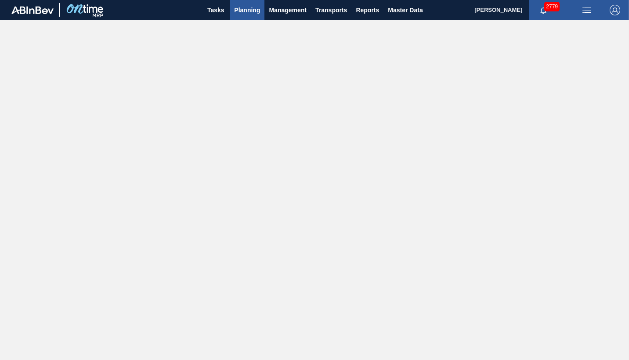 This screenshot has width=629, height=360. Describe the element at coordinates (543, 10) in the screenshot. I see `button: Notifications` at that location.